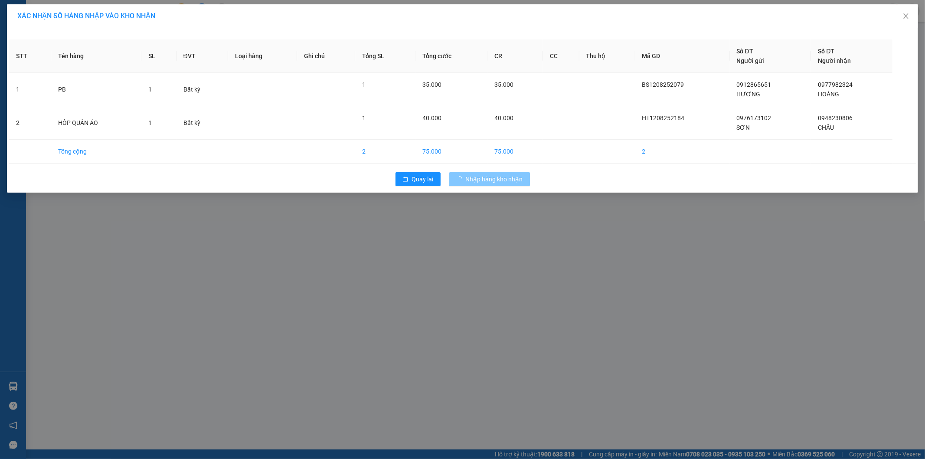 Image resolution: width=925 pixels, height=459 pixels. What do you see at coordinates (835, 85) in the screenshot?
I see `span: 0977982324` at bounding box center [835, 85].